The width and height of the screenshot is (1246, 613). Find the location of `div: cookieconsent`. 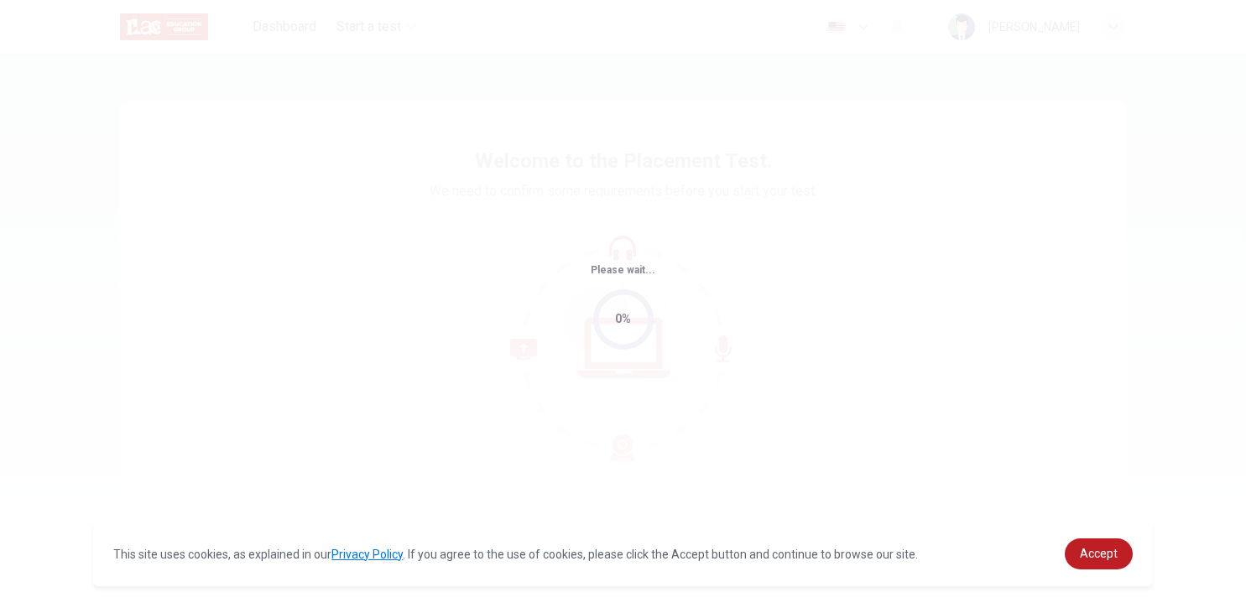

div: cookieconsent is located at coordinates (622, 554).